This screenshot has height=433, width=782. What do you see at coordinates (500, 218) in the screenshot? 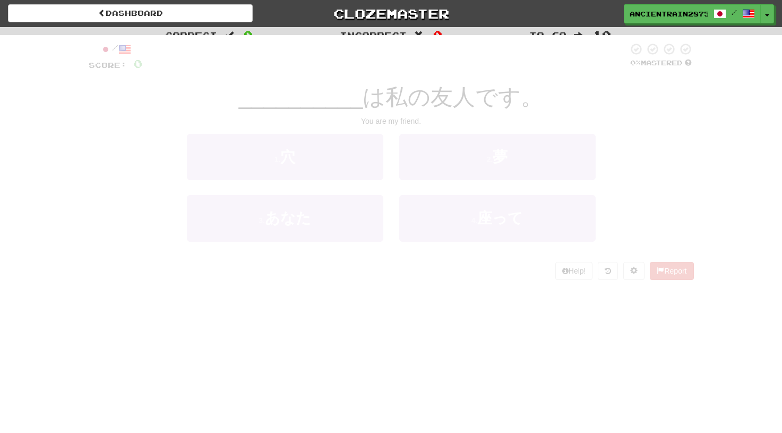
I see `span: 座って` at bounding box center [500, 218].